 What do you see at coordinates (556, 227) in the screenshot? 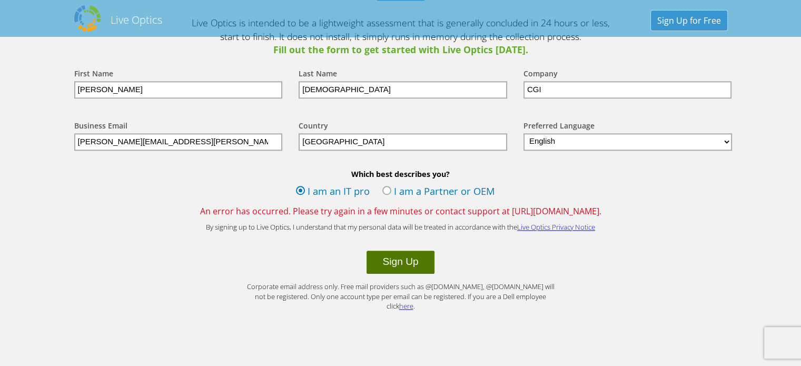
I see `a: Live Optics Privacy Notice` at bounding box center [556, 227].